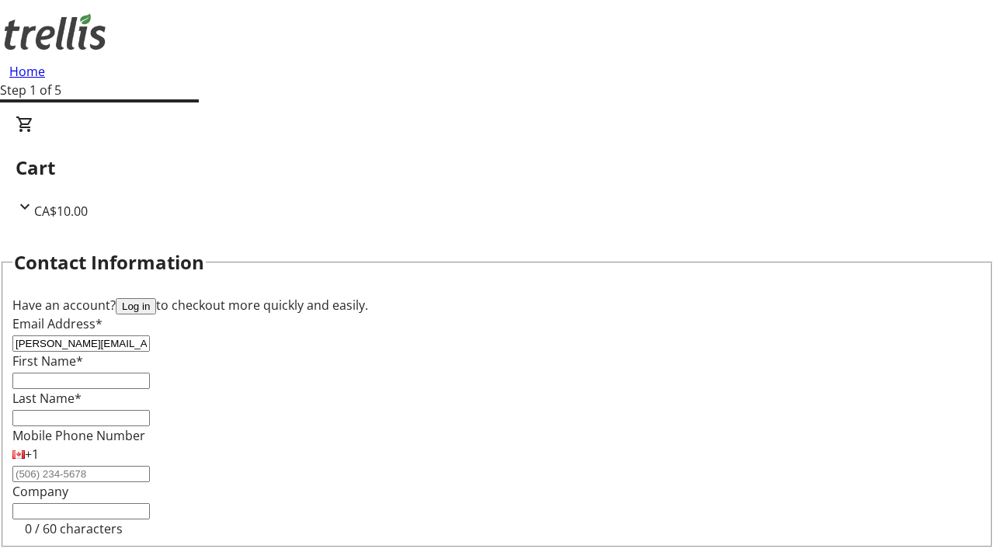  I want to click on label: Mobile Phone Number, so click(78, 436).